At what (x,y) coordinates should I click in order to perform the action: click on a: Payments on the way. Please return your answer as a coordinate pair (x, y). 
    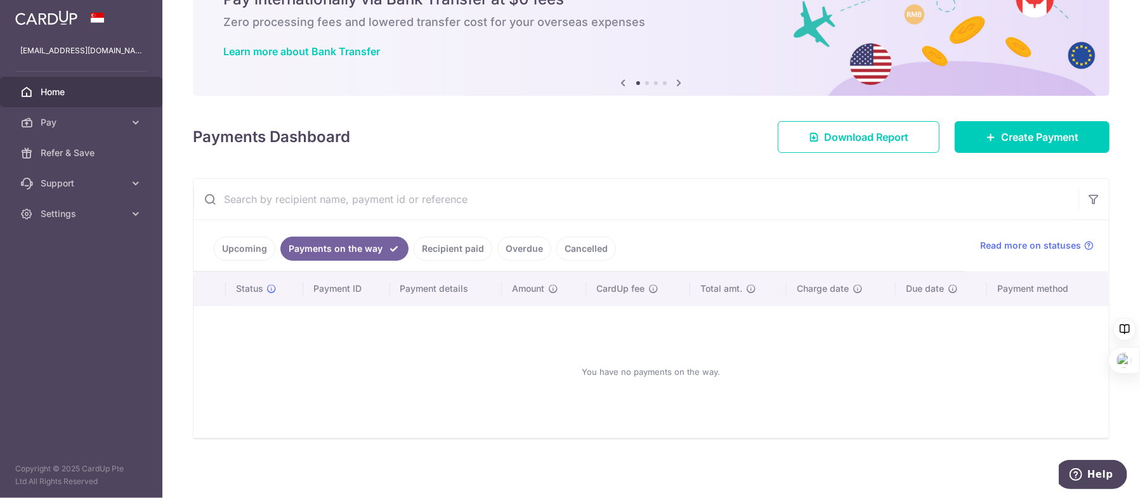
    Looking at the image, I should click on (344, 249).